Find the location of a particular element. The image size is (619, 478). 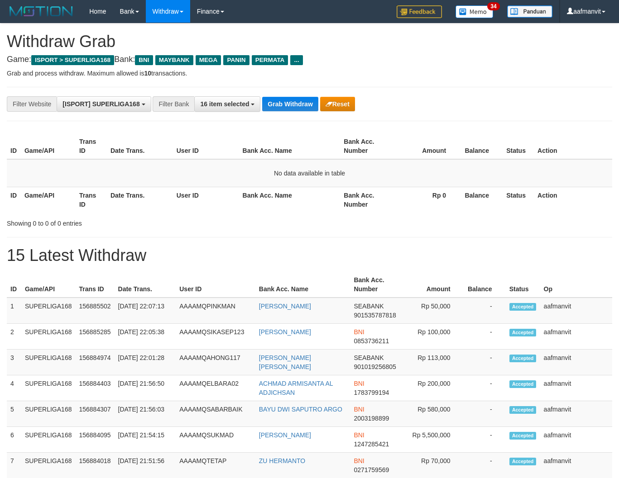

td: Rp 200,000 is located at coordinates (433, 388).